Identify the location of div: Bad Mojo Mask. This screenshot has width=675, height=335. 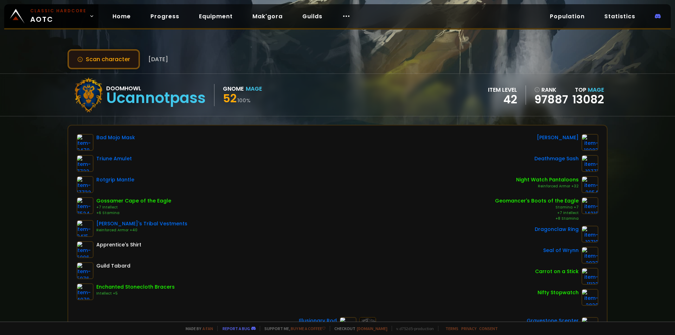
(116, 137).